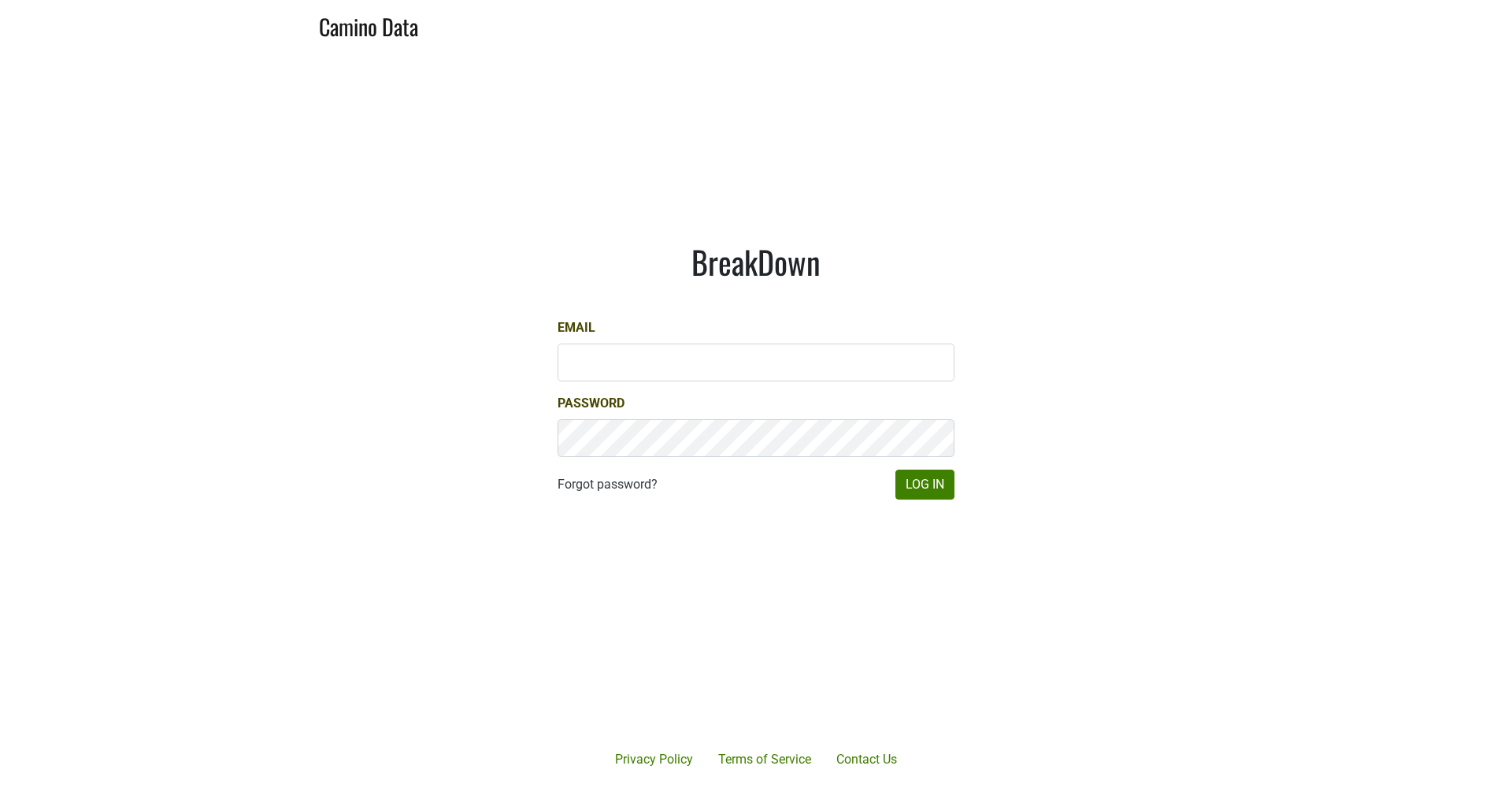 The image size is (1512, 788). I want to click on button: Log In, so click(925, 485).